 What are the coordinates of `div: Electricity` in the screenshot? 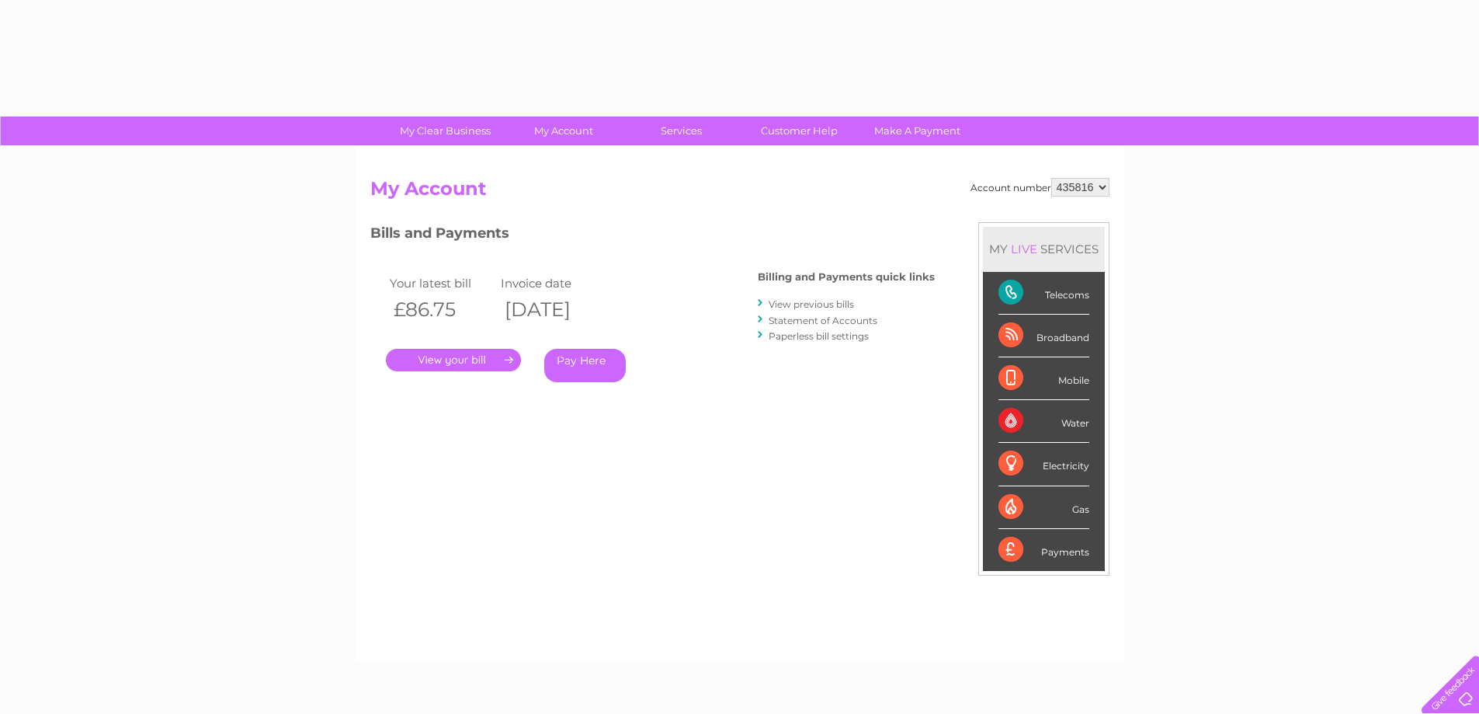 It's located at (1044, 464).